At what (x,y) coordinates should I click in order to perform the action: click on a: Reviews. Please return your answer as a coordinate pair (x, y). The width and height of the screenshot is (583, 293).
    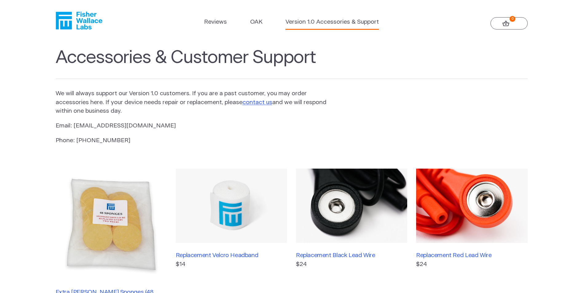
    Looking at the image, I should click on (215, 22).